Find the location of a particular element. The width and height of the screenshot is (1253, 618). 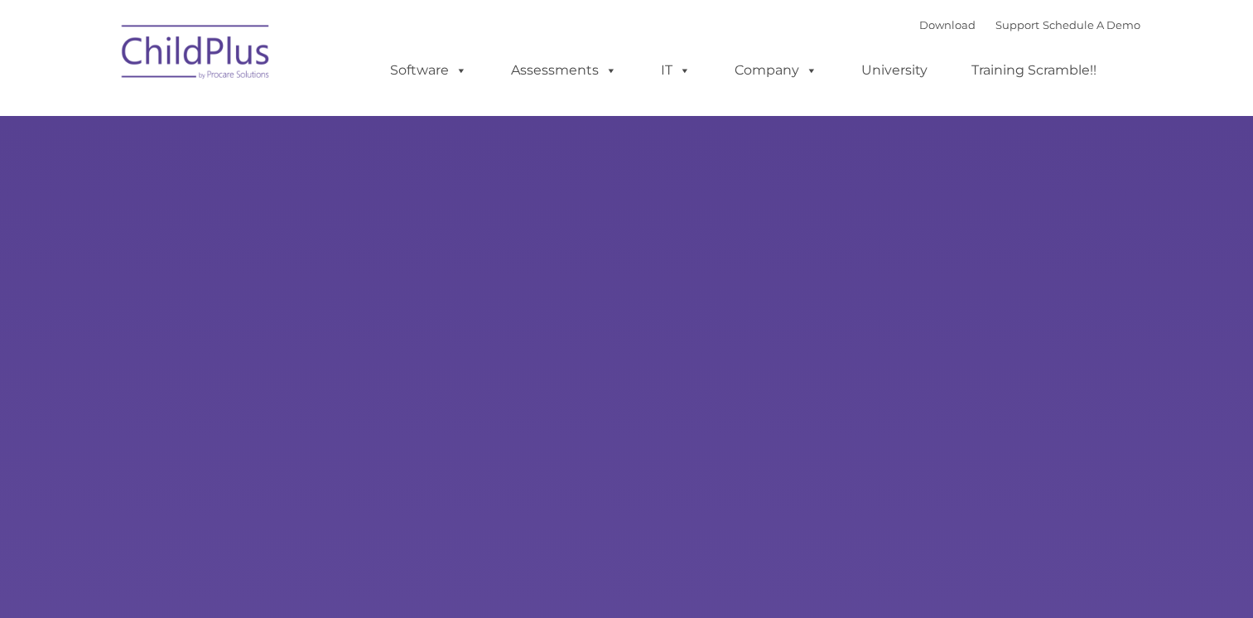

img: ChildPlus by Procare Solutions is located at coordinates (196, 55).